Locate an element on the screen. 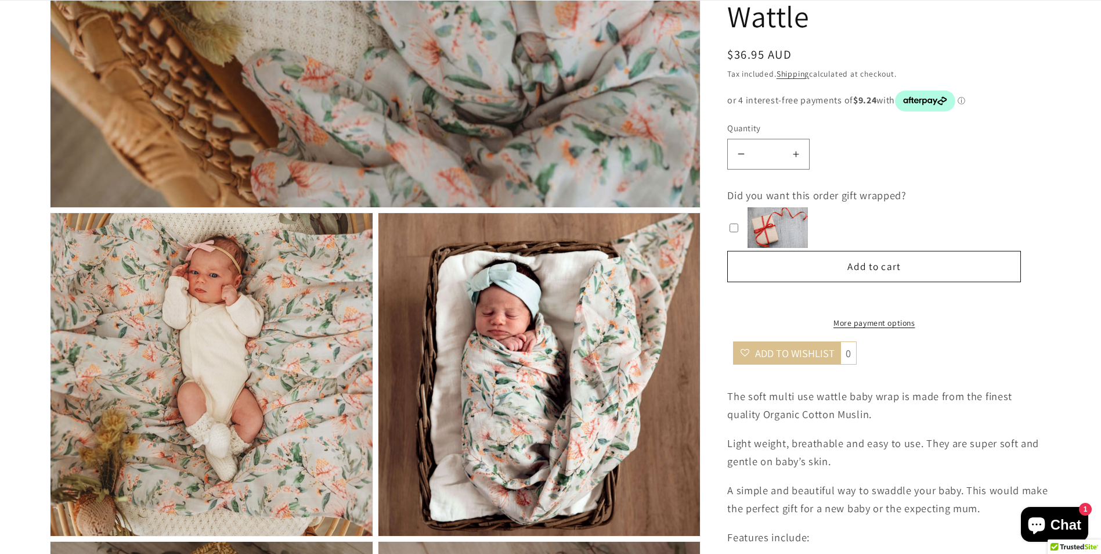 The image size is (1101, 554). span: Add to Wishlist is located at coordinates (795, 353).